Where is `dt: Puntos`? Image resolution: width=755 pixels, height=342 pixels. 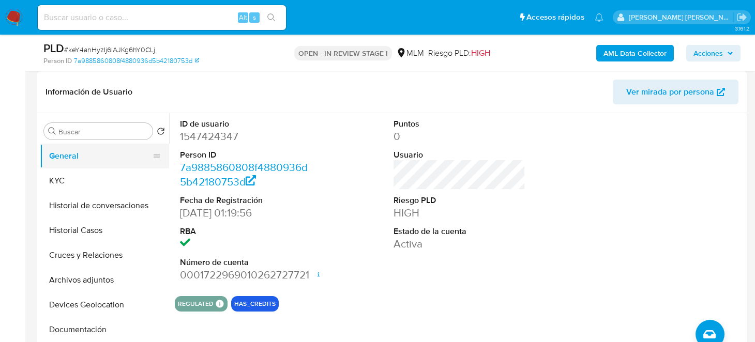
dt: Puntos is located at coordinates (459, 124).